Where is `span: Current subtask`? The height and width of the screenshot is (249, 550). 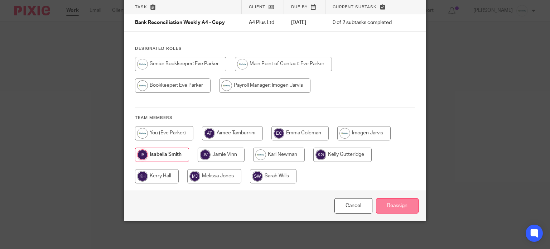
span: Current subtask is located at coordinates (354, 7).